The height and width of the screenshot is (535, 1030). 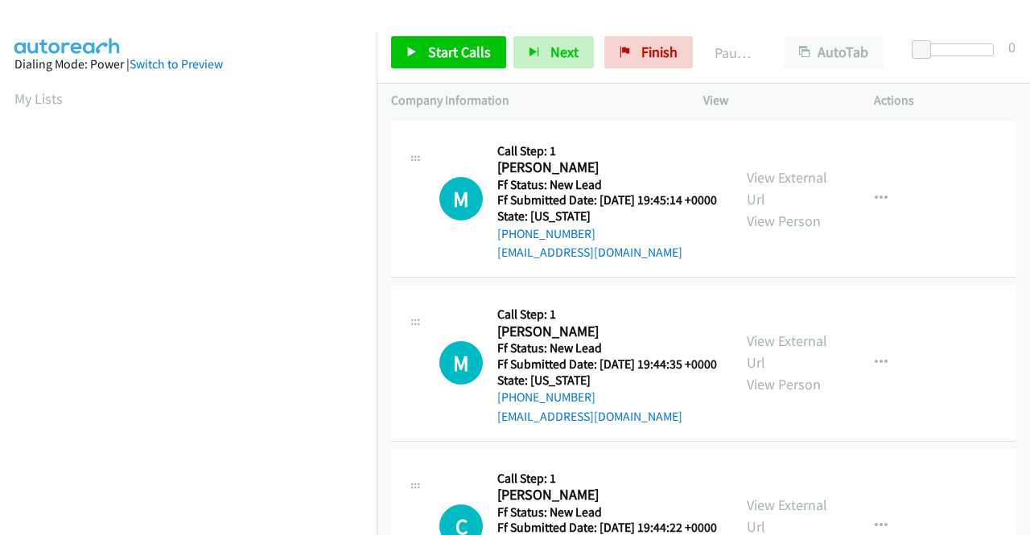 I want to click on a: Switch to Preview, so click(x=176, y=64).